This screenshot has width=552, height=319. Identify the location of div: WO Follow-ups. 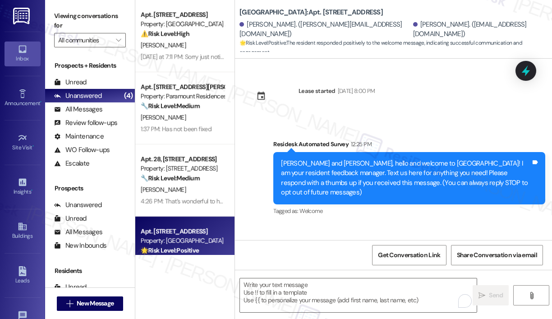
(82, 150).